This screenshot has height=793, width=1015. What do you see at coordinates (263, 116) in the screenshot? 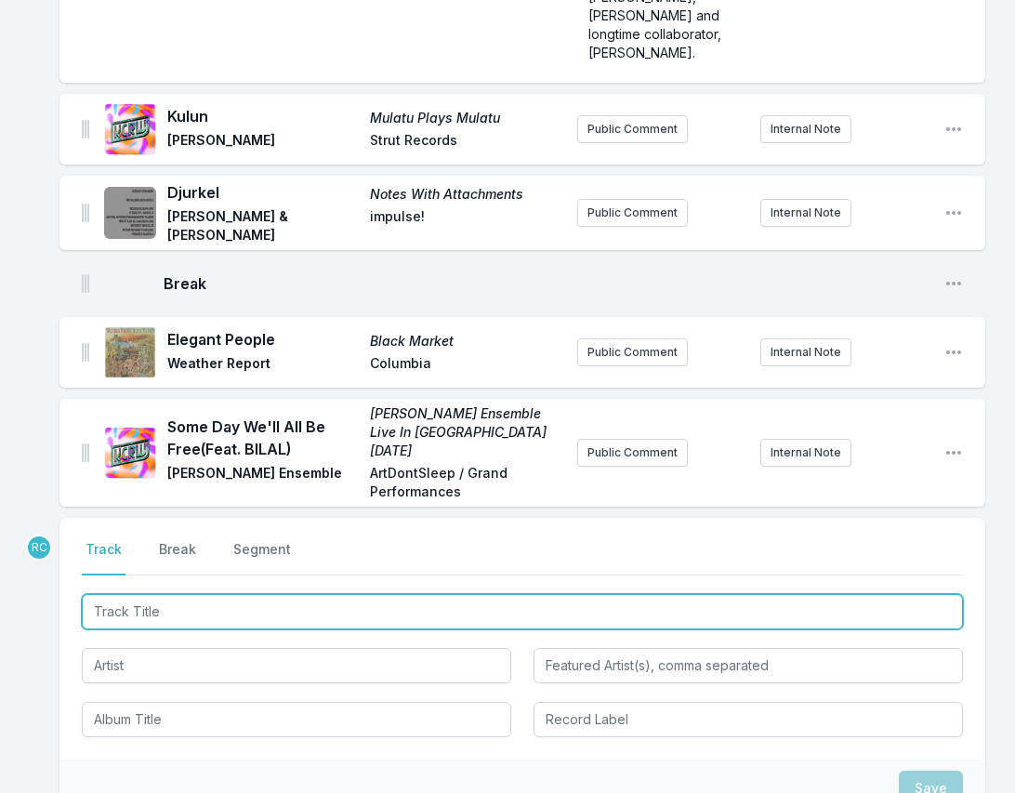
I see `span: Kulun` at bounding box center [263, 116].